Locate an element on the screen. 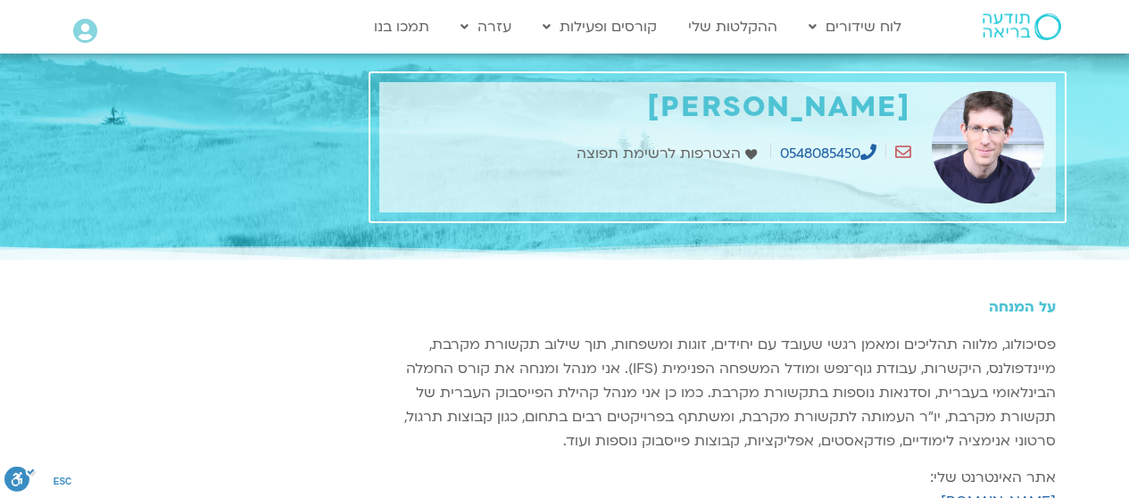 The width and height of the screenshot is (1129, 498). a: ההקלטות שלי is located at coordinates (733, 27).